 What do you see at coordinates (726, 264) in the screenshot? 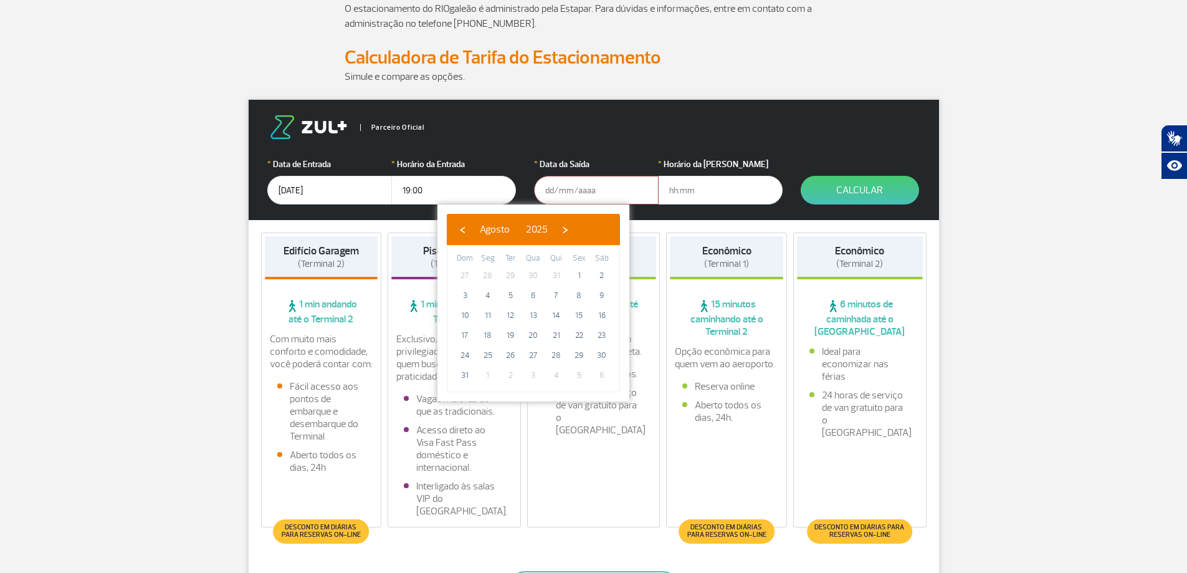
I see `span: (Terminal 1)` at bounding box center [726, 264].